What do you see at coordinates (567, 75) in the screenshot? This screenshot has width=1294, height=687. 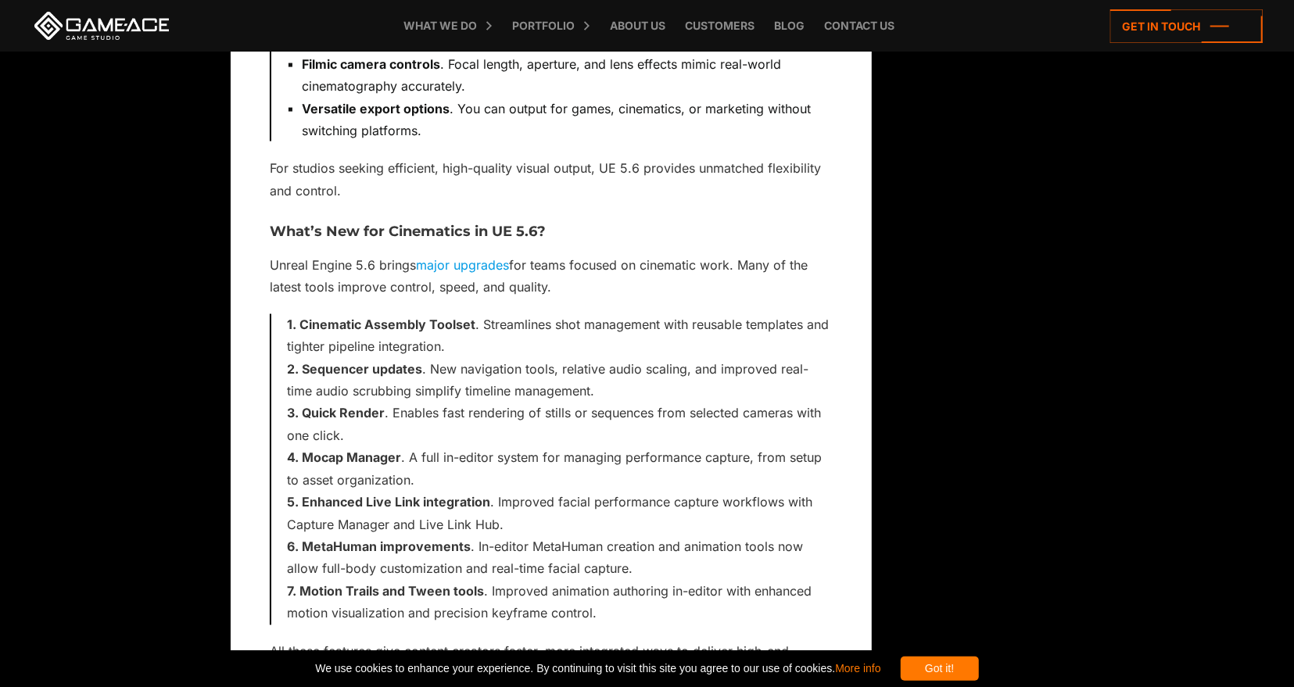 I see `li: . Focal length, aperture, and lens effects mimic real-world cinematography accurately.` at bounding box center [567, 75].